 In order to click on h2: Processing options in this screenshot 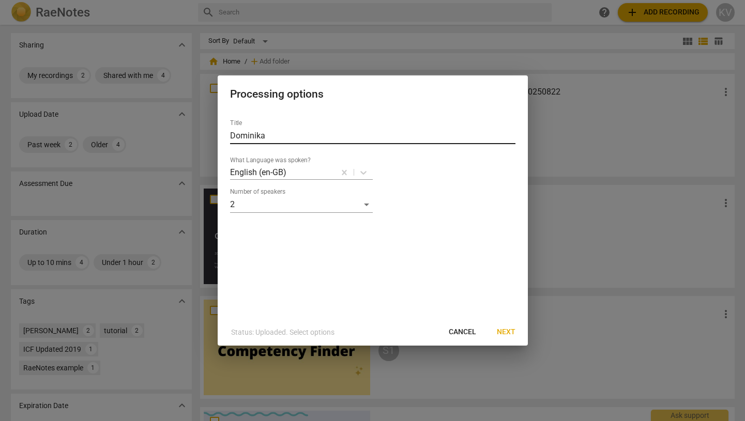, I will do `click(373, 94)`.